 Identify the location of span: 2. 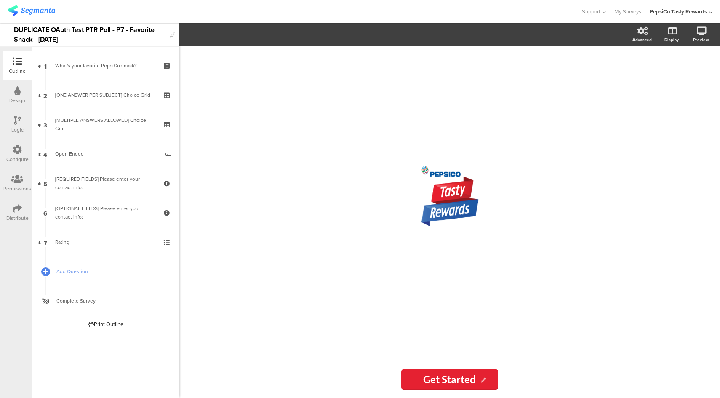
(45, 95).